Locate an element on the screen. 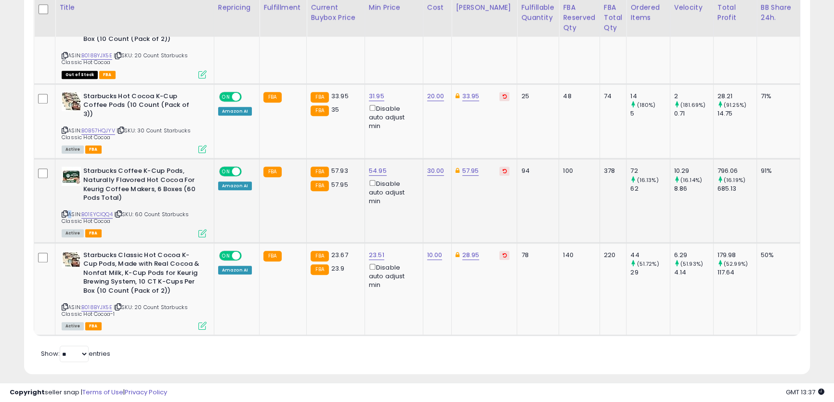 Image resolution: width=834 pixels, height=402 pixels. div: 179.98 is located at coordinates (737, 255).